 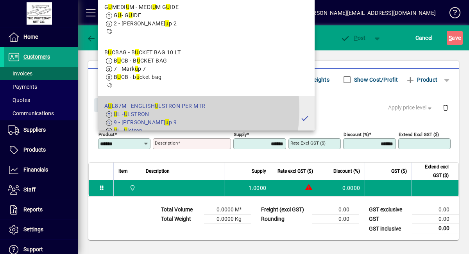 What do you see at coordinates (116, 13) in the screenshot?
I see `button: Add` at bounding box center [116, 13].